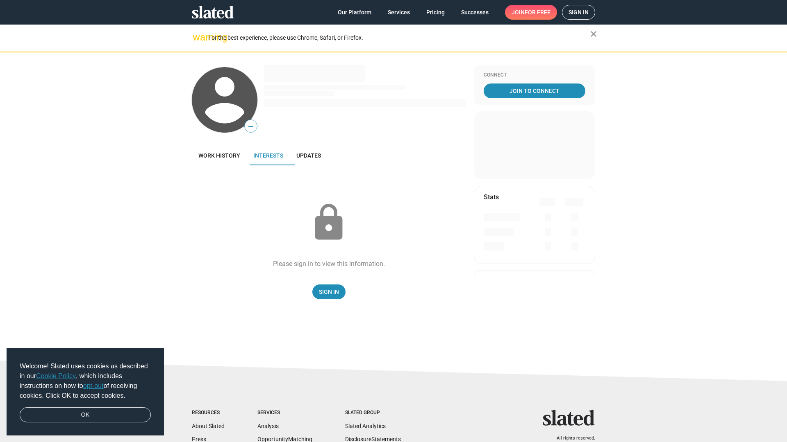 The width and height of the screenshot is (787, 442). Describe the element at coordinates (308, 156) in the screenshot. I see `a: Updates` at that location.